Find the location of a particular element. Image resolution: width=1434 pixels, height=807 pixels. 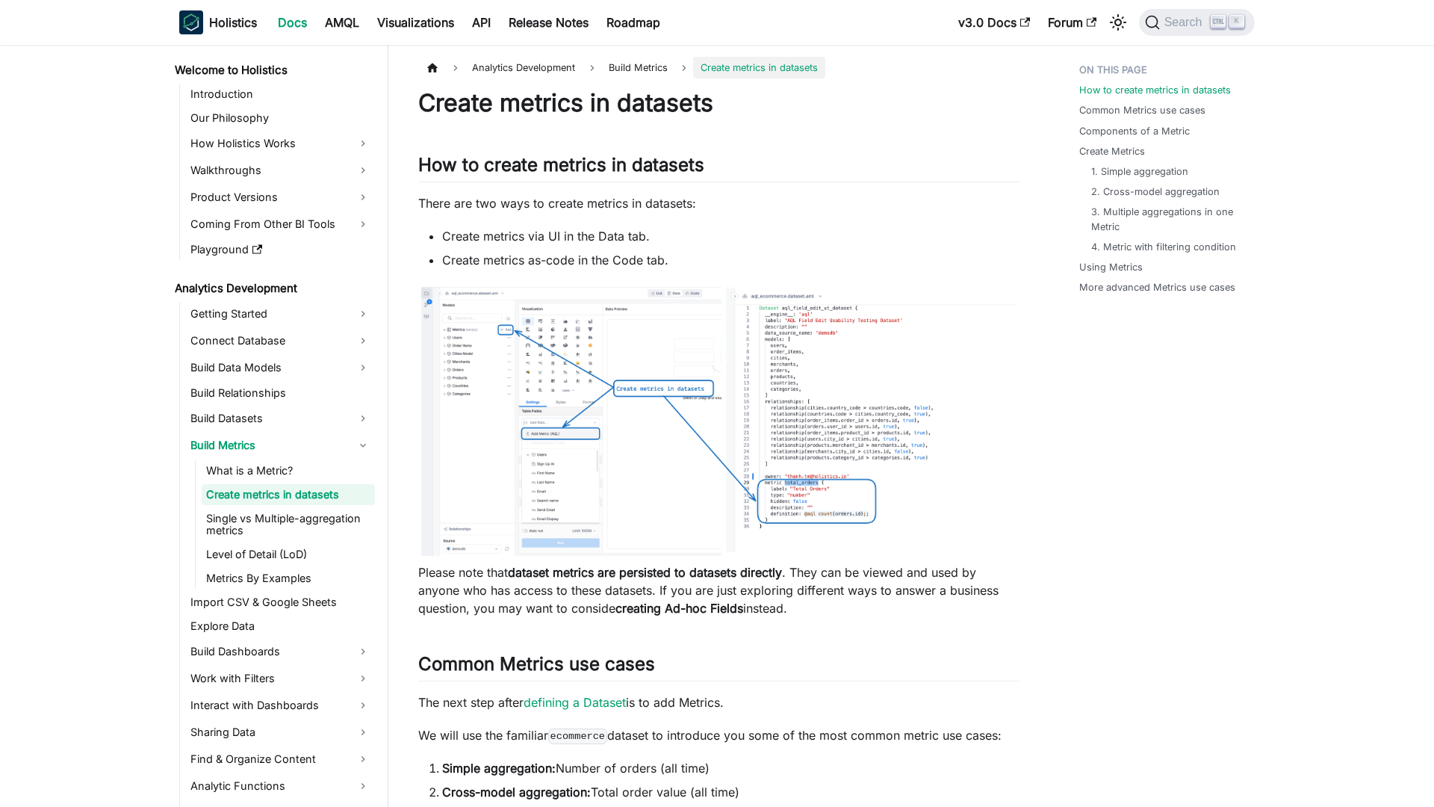

a: Playground is located at coordinates (280, 249).